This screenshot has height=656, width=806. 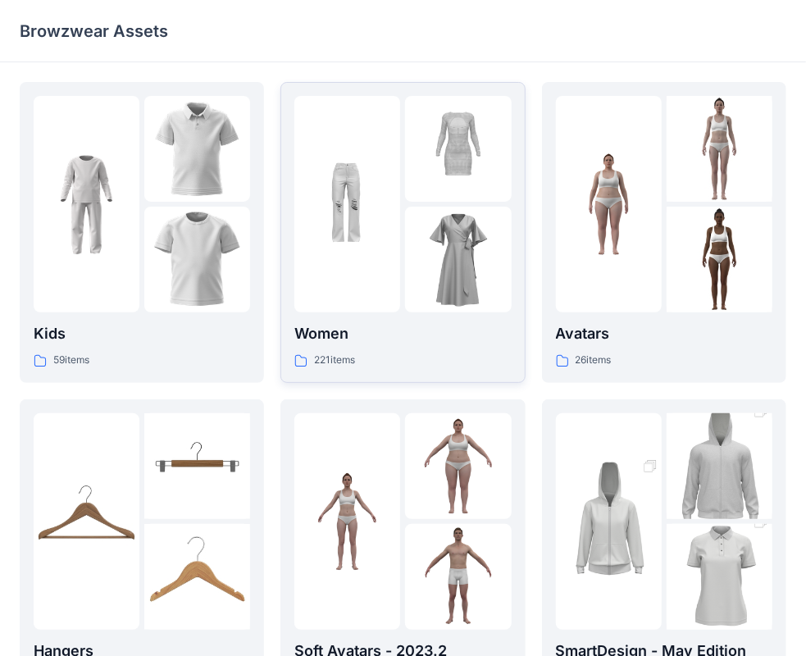 I want to click on p: 26 items, so click(x=594, y=360).